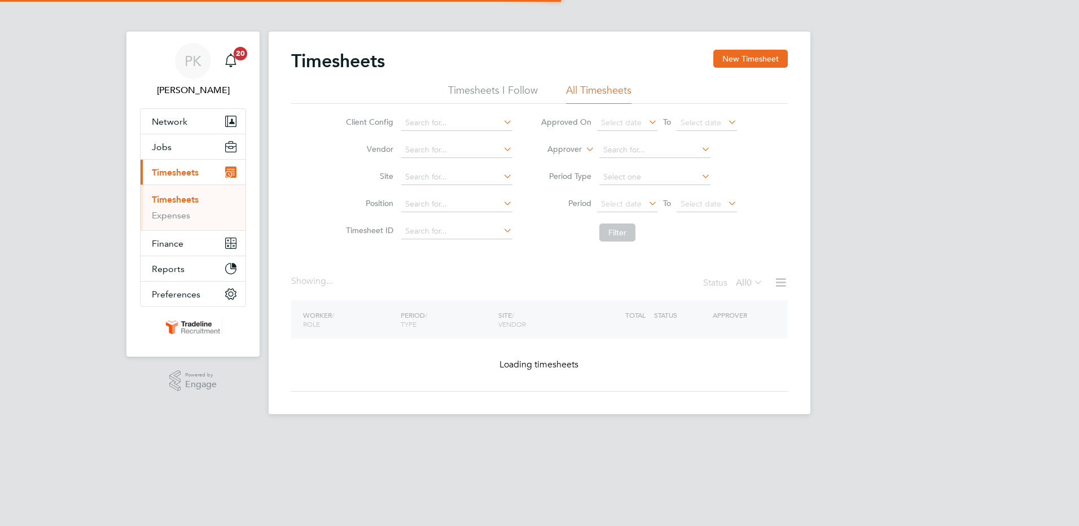 This screenshot has width=1079, height=526. What do you see at coordinates (175, 172) in the screenshot?
I see `span: Timesheets` at bounding box center [175, 172].